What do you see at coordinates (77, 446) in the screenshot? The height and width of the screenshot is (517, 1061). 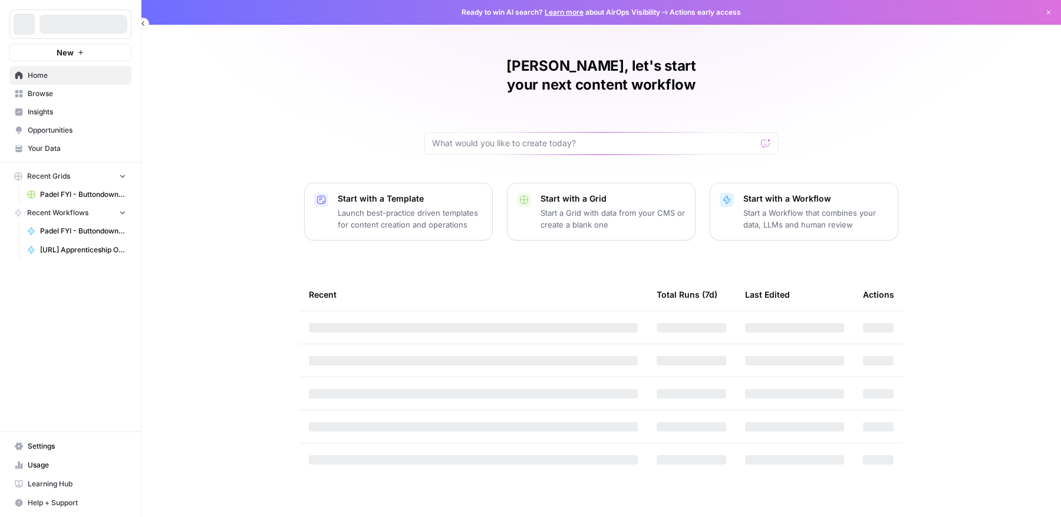 I see `span: Settings` at bounding box center [77, 446].